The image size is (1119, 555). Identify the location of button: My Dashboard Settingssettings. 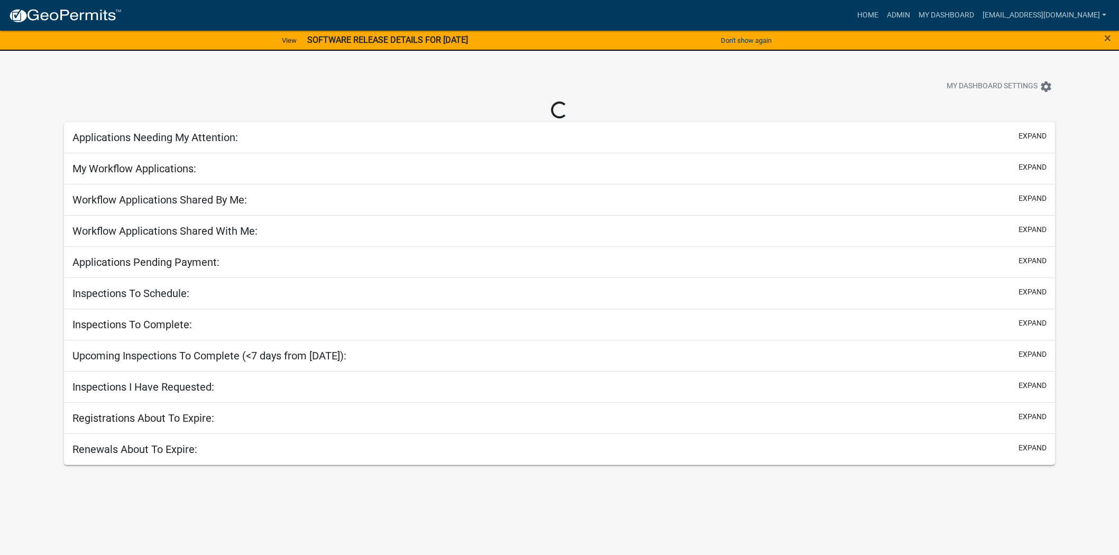
(999, 86).